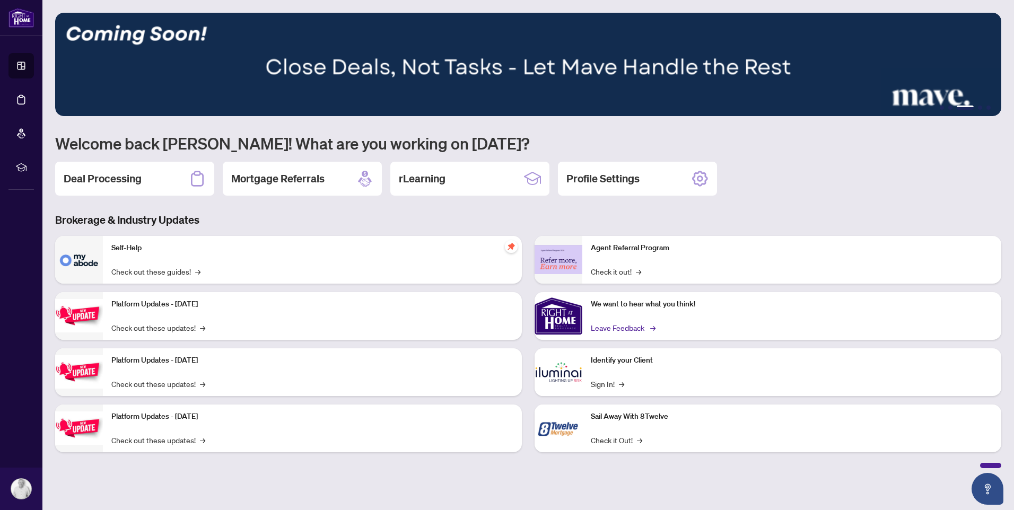  What do you see at coordinates (79, 428) in the screenshot?
I see `img: Platform Updates - June 23, 2025` at bounding box center [79, 428].